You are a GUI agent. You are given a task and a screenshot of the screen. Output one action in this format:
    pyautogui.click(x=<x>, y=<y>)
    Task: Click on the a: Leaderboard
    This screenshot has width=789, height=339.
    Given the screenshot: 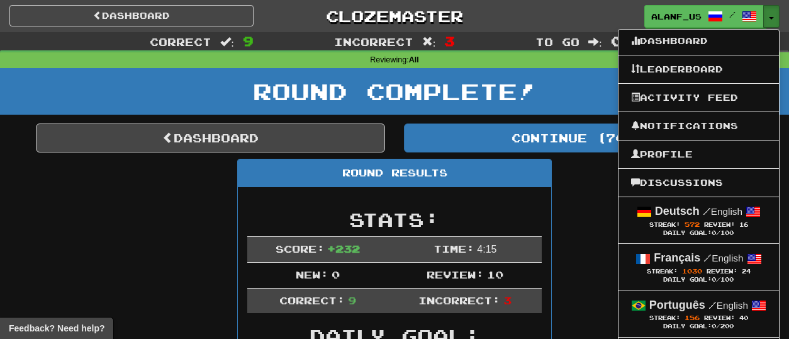 What is the action you would take?
    pyautogui.click(x=699, y=69)
    